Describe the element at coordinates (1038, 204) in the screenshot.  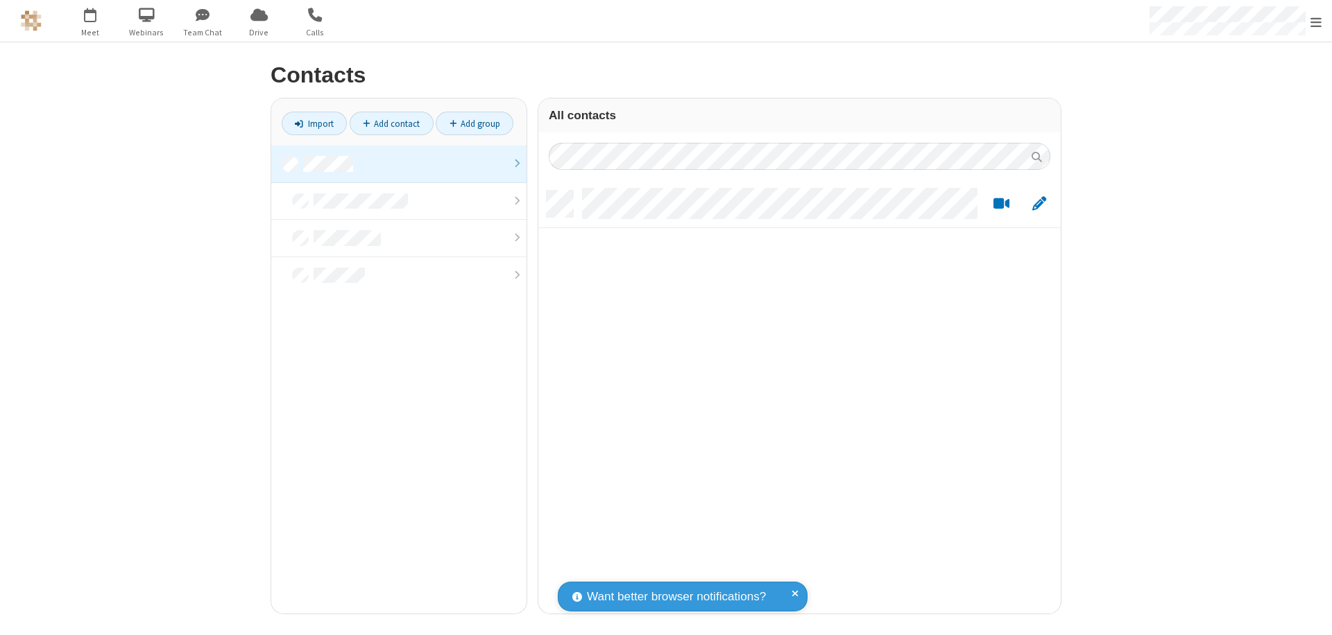
I see `button: Edit` at that location.